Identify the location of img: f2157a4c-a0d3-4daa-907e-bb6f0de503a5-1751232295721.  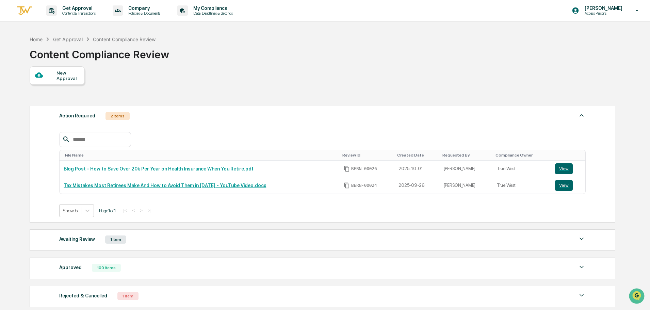
(9, 9).